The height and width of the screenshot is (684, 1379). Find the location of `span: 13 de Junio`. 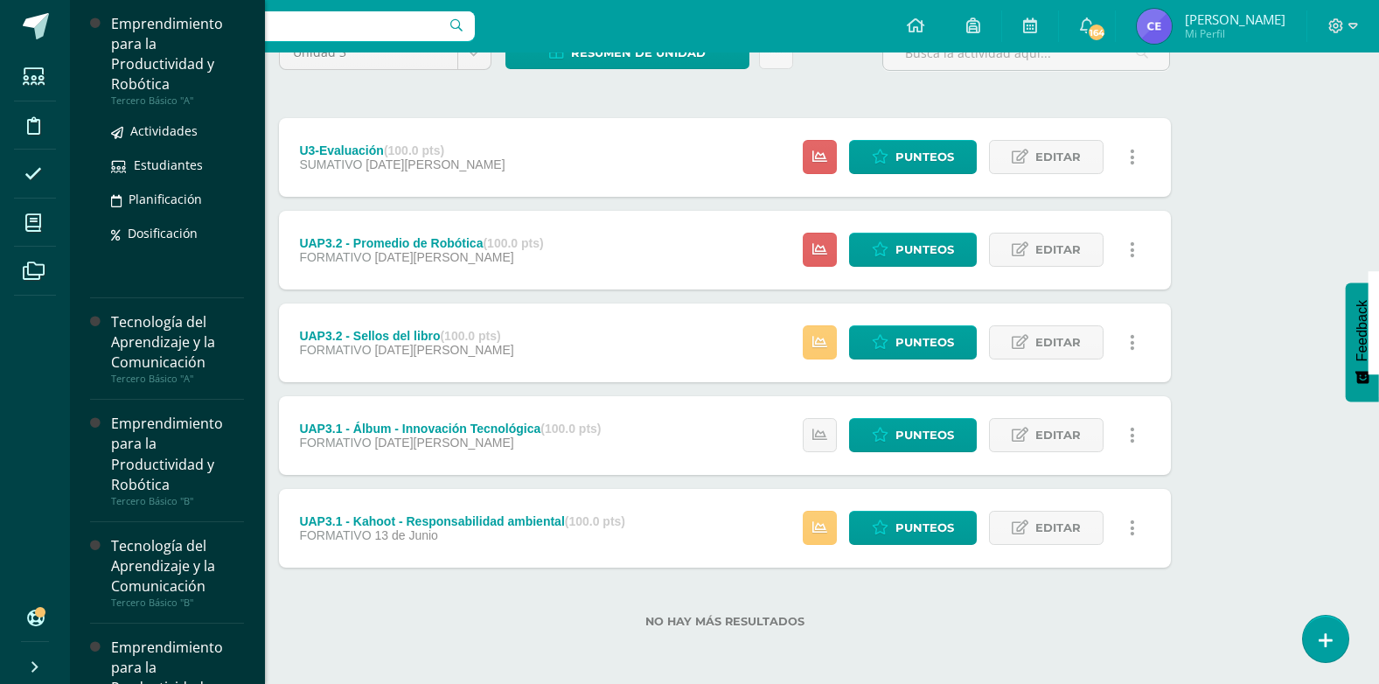

span: 13 de Junio is located at coordinates (406, 535).